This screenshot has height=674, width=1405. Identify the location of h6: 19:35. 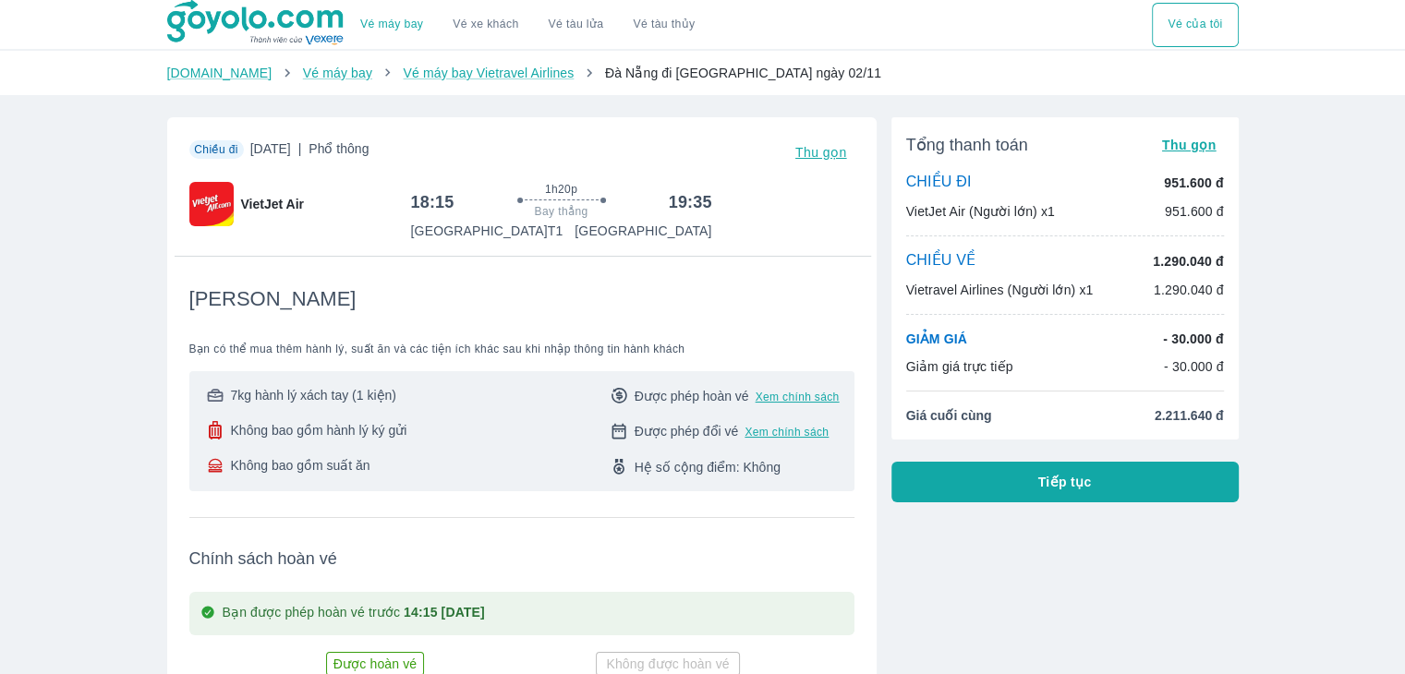
(690, 202).